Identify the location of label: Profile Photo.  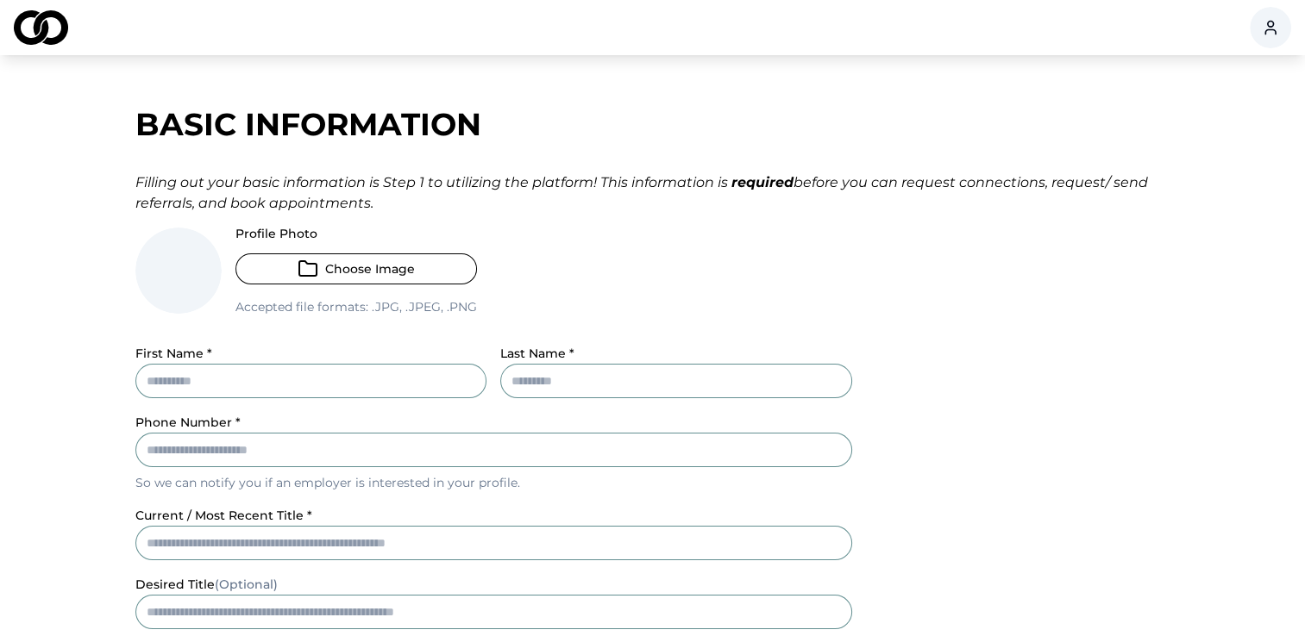
(356, 234).